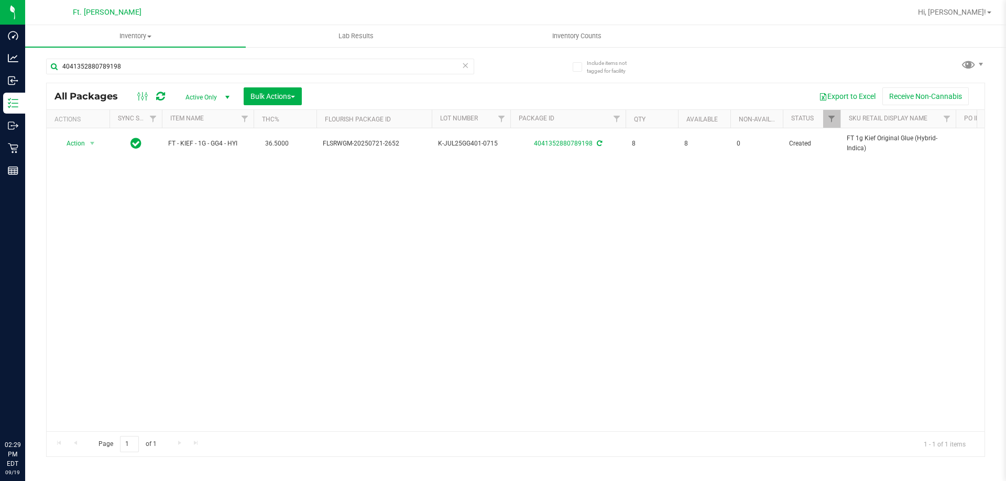  Describe the element at coordinates (459, 118) in the screenshot. I see `a: Lot Number` at that location.